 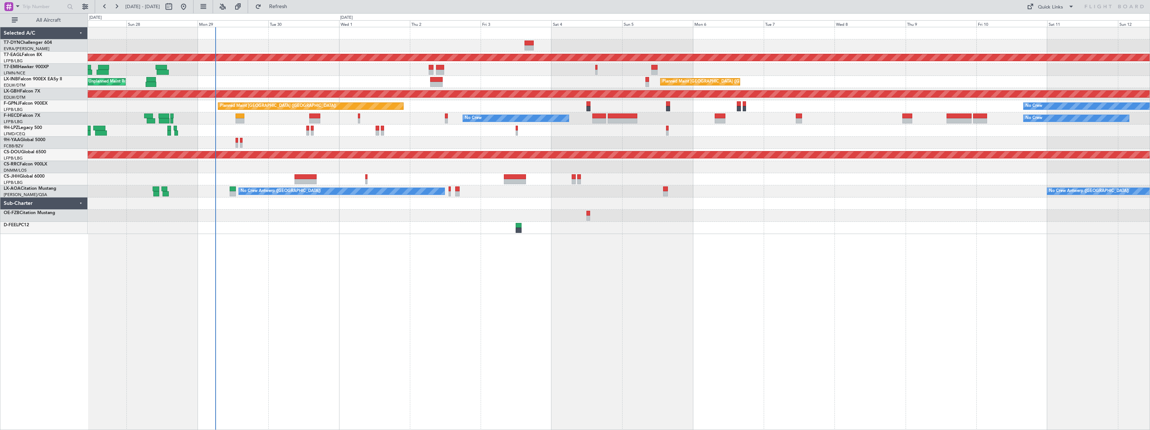 What do you see at coordinates (24, 177) in the screenshot?
I see `a: CS-JHHGlobal 6000` at bounding box center [24, 177].